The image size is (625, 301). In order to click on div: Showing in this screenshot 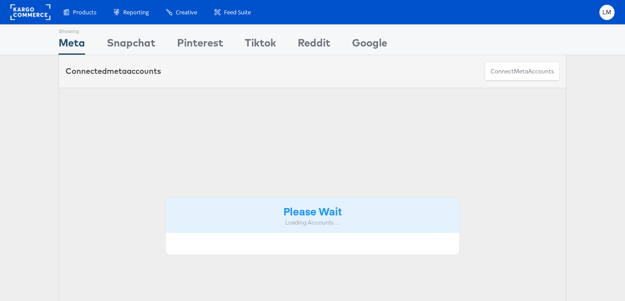, I will do `click(72, 30)`.